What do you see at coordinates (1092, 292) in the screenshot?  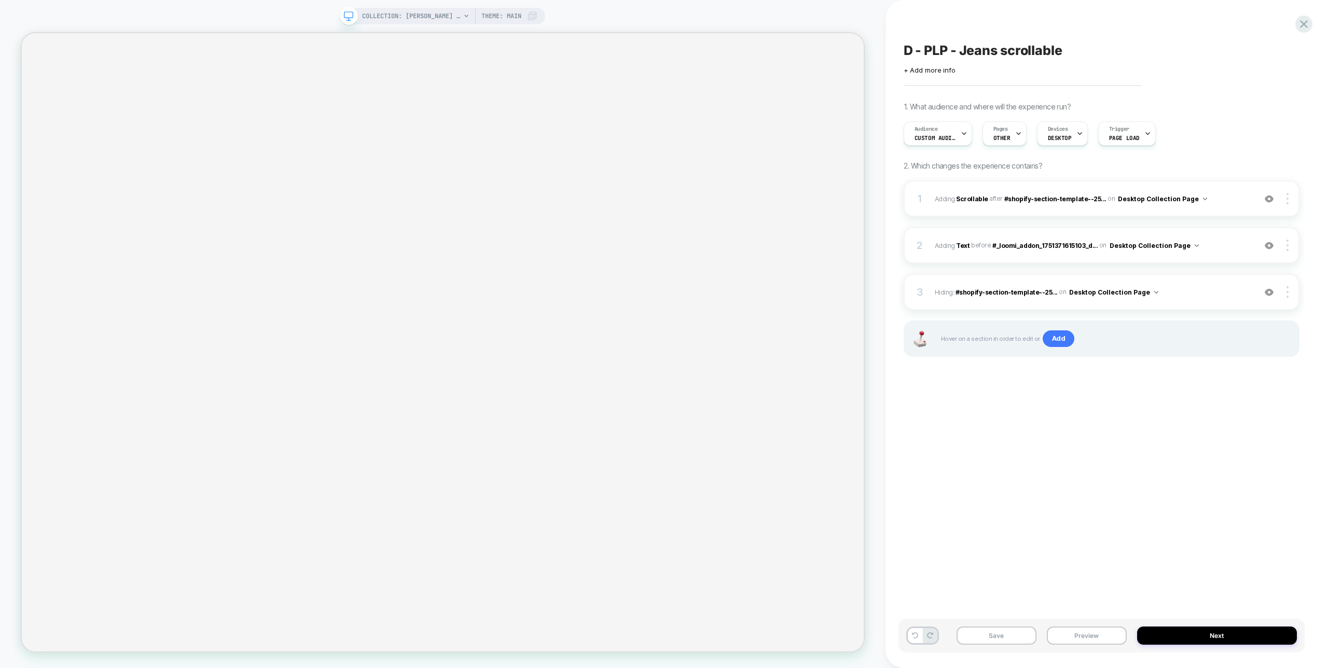 I see `span: Hiding :` at bounding box center [1092, 292].